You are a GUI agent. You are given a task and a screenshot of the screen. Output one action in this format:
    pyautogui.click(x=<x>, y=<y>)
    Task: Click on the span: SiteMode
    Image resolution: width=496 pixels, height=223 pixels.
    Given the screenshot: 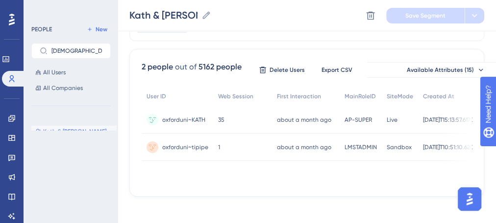 What is the action you would take?
    pyautogui.click(x=400, y=96)
    